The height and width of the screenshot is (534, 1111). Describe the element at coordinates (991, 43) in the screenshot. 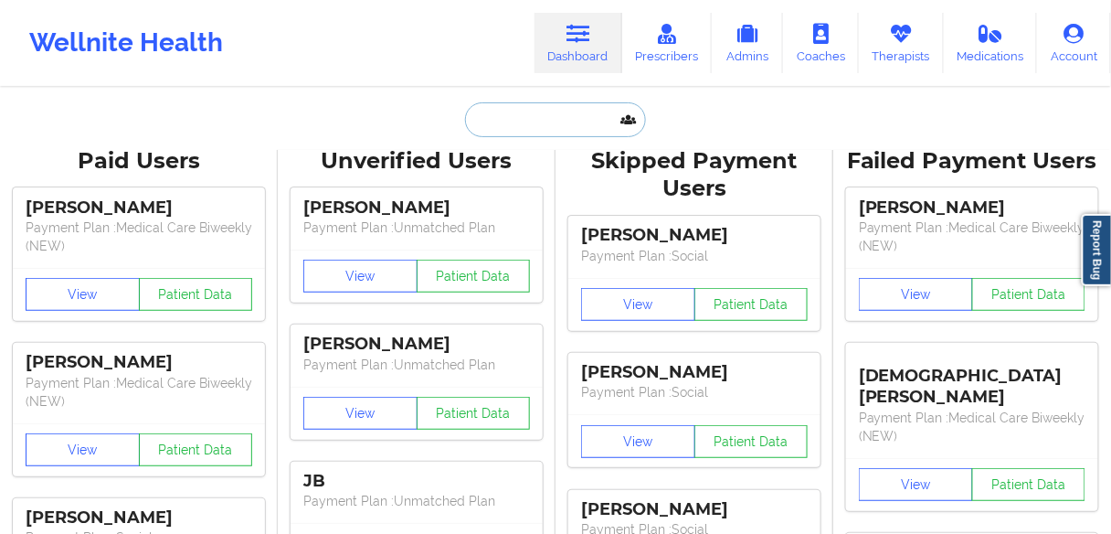

I see `a: Medications` at that location.